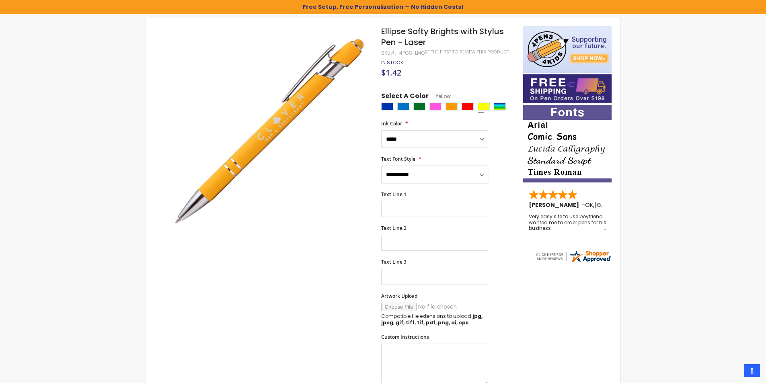 The height and width of the screenshot is (383, 766). I want to click on div: Blue, so click(387, 107).